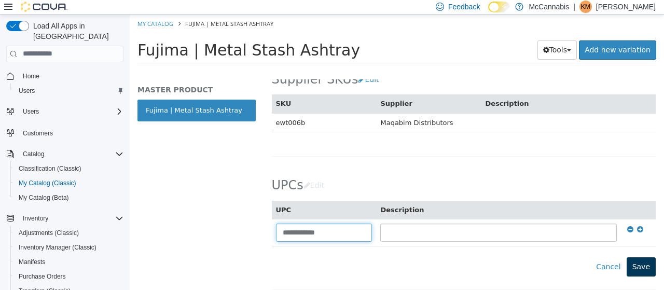 The width and height of the screenshot is (664, 290). What do you see at coordinates (32, 262) in the screenshot?
I see `a: Manifests` at bounding box center [32, 262].